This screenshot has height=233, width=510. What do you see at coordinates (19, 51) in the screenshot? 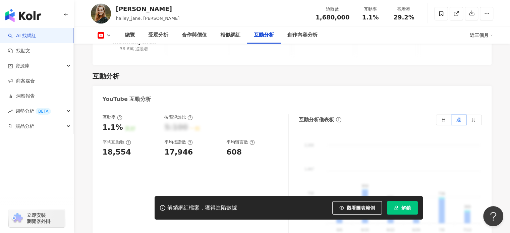
I see `a: 找貼文` at bounding box center [19, 51].